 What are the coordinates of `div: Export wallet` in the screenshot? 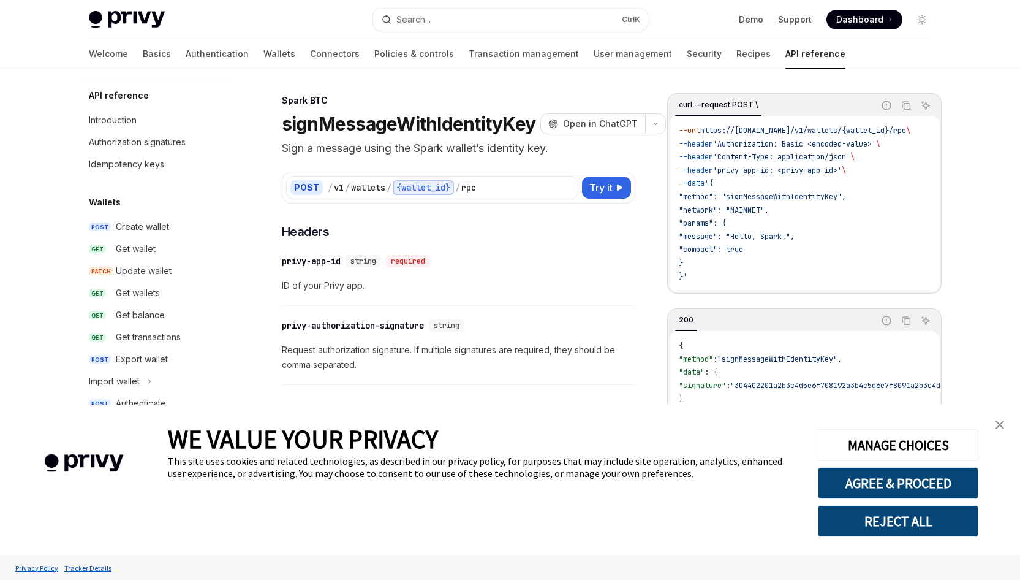 It's located at (142, 359).